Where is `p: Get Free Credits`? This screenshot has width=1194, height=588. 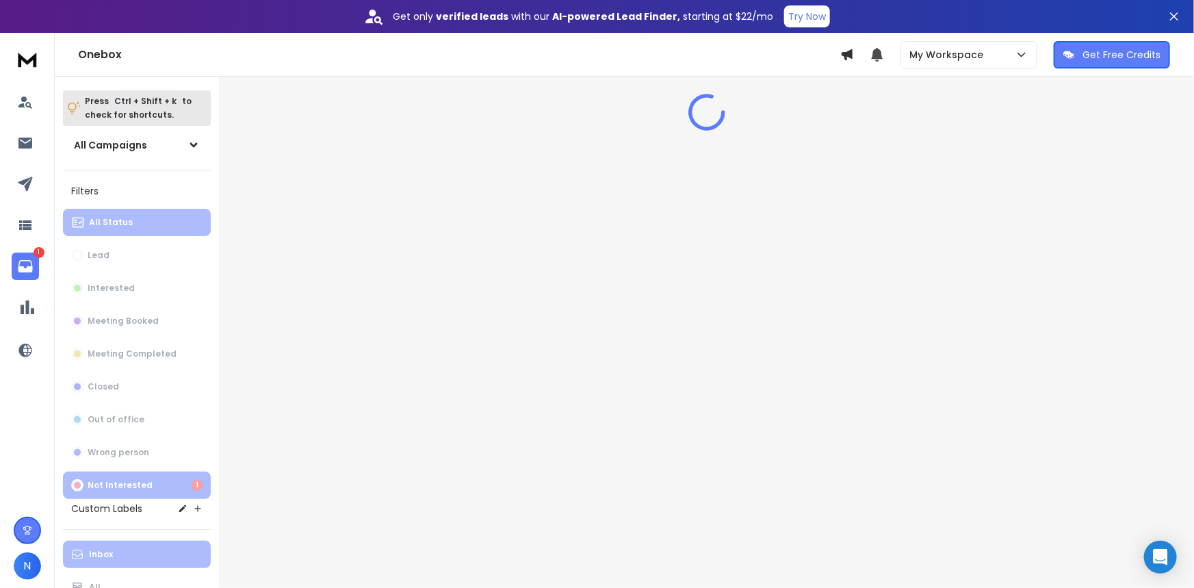 p: Get Free Credits is located at coordinates (1121, 55).